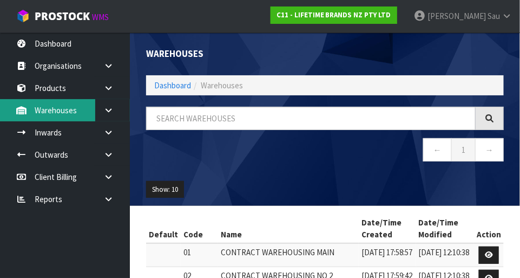 Image resolution: width=520 pixels, height=278 pixels. Describe the element at coordinates (325, 151) in the screenshot. I see `nav: Page navigation` at that location.